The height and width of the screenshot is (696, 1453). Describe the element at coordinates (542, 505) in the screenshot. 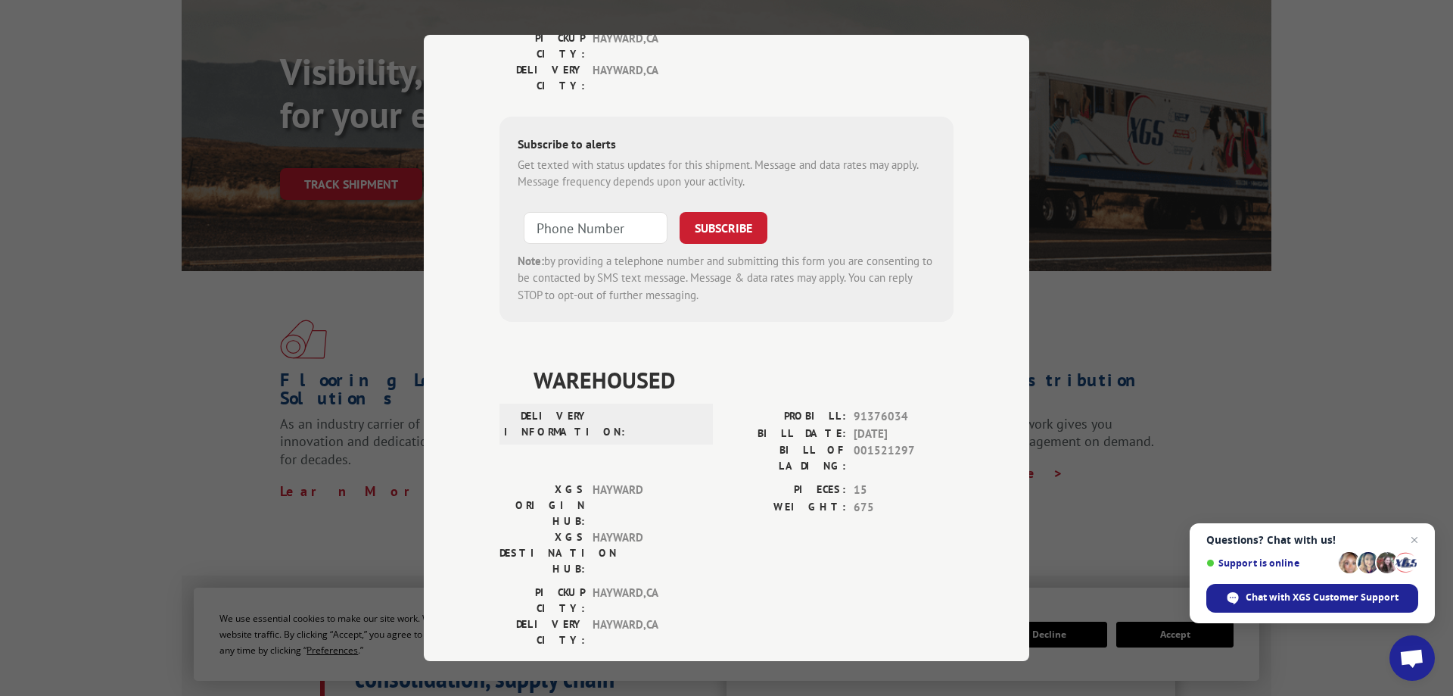

I see `label: XGS ORIGIN HUB:` at that location.